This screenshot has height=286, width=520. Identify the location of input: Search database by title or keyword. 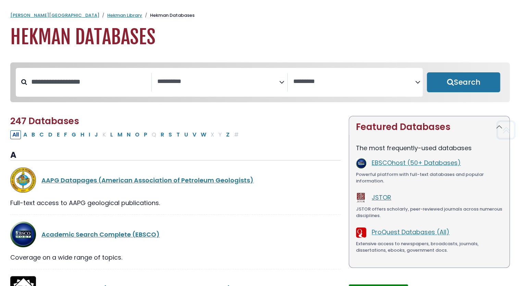
(89, 82).